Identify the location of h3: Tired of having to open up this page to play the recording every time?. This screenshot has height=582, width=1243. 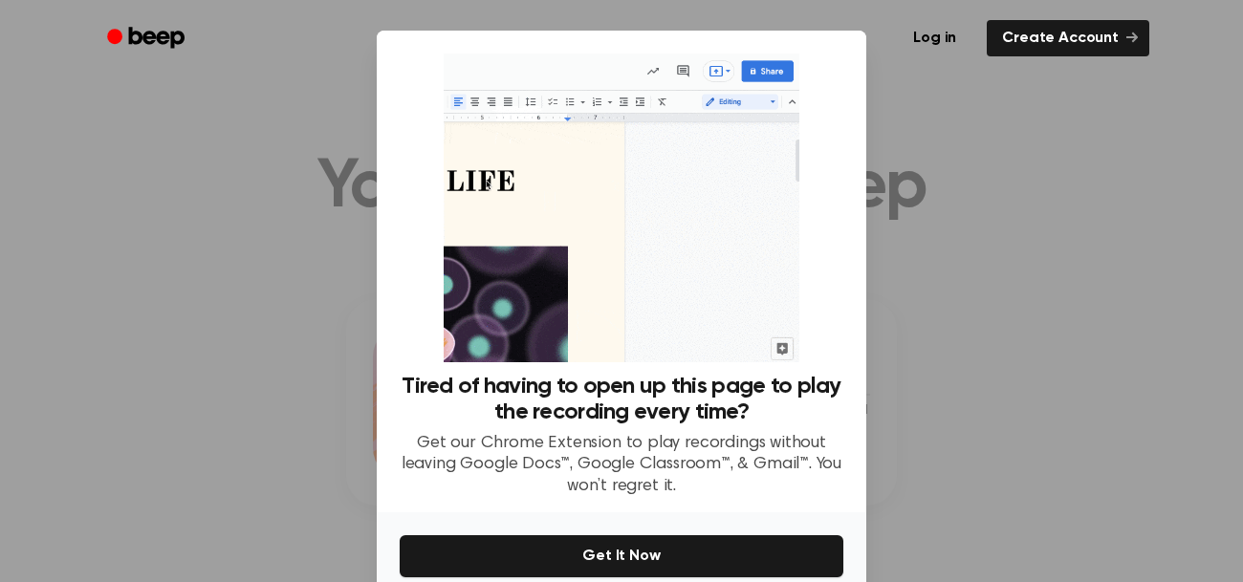
(621, 400).